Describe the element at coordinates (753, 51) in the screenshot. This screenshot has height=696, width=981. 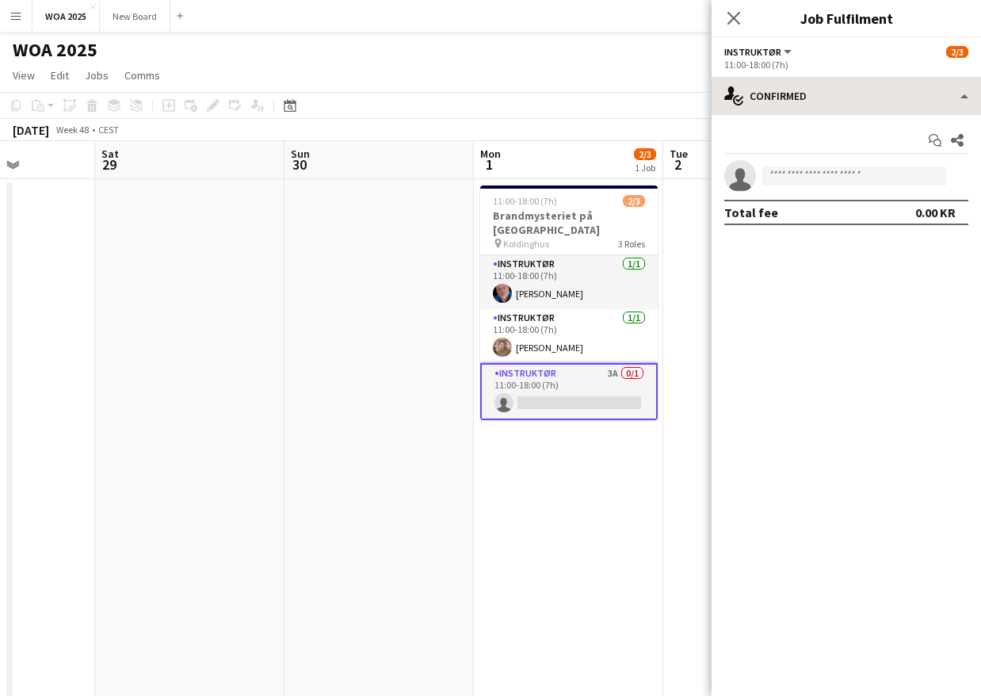
I see `span: Instruktør` at that location.